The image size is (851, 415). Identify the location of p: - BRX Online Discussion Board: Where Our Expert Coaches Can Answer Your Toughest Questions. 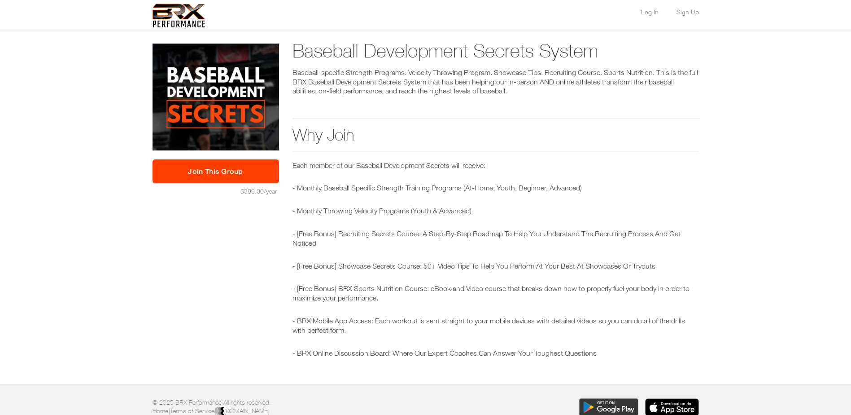
(496, 353).